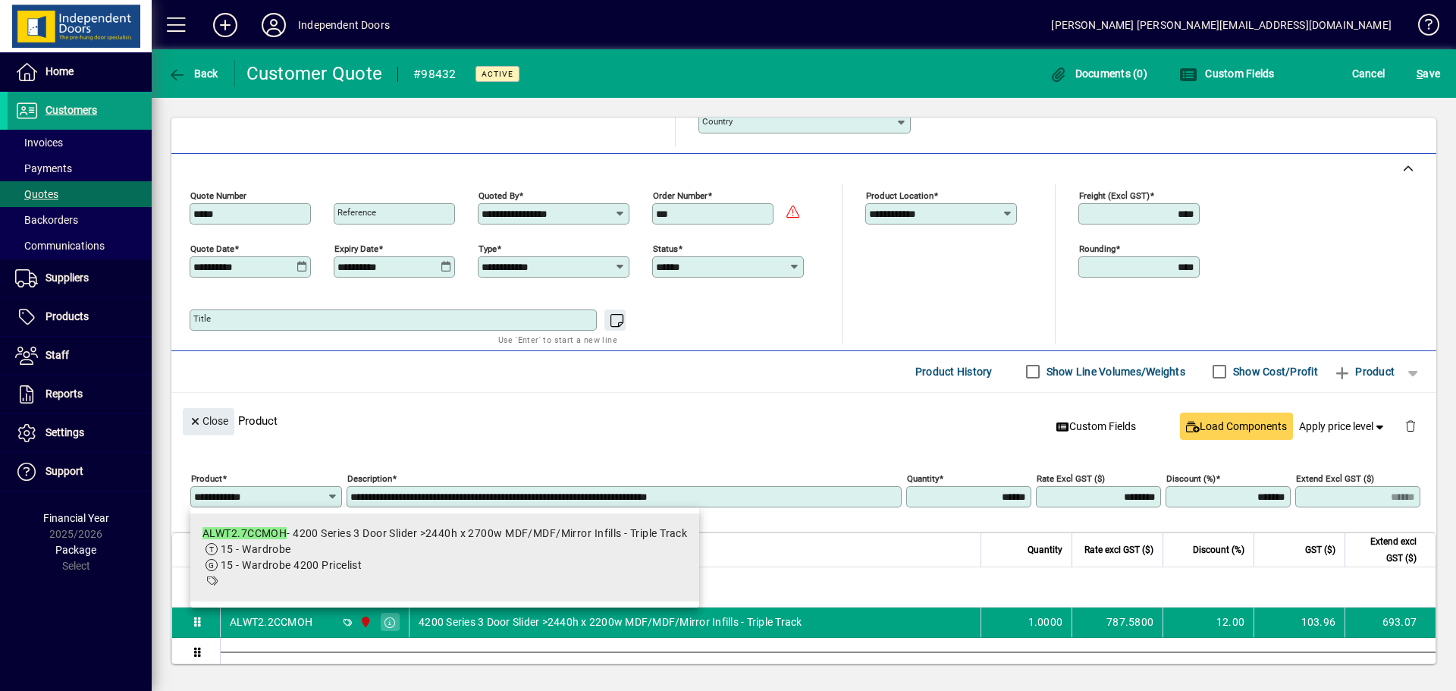 The height and width of the screenshot is (691, 1456). What do you see at coordinates (444, 533) in the screenshot?
I see `div: - 4200 Series 3 Door Slider >2440h x 2700w MDF/MDF/Mirror Infills - Triple Track` at bounding box center [444, 533].